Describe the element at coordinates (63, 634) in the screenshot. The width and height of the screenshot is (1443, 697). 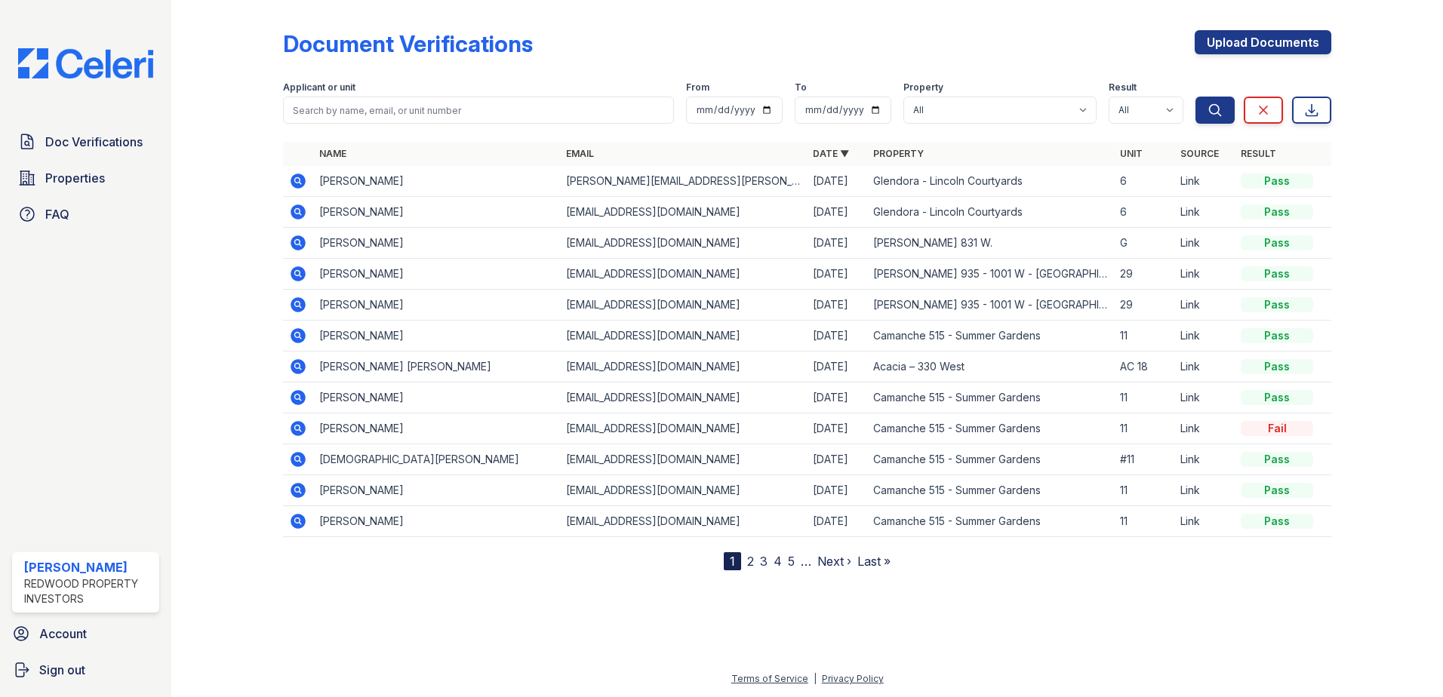
I see `span: Account` at that location.